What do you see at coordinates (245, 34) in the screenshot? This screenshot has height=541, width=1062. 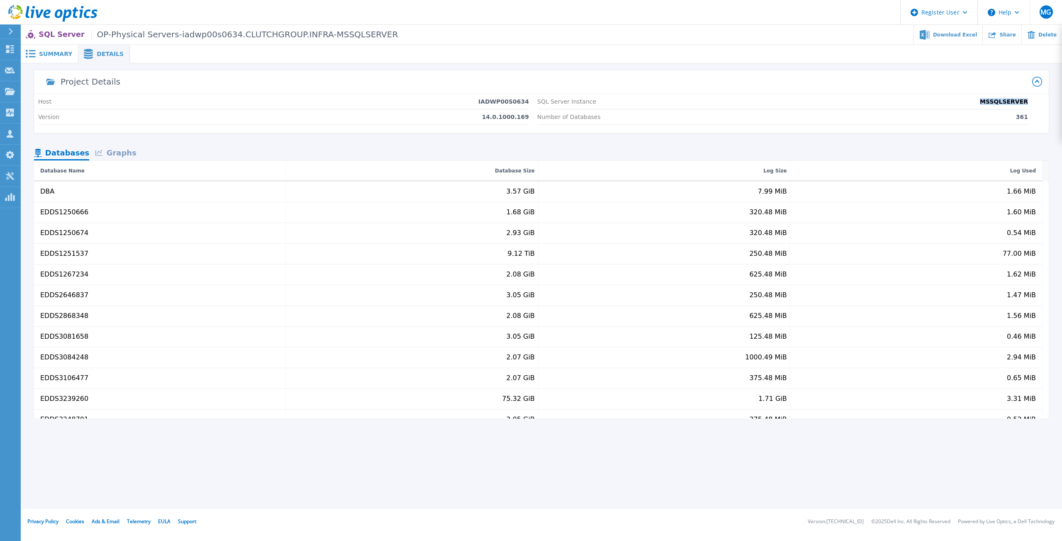 I see `span: OP-Physical Servers-iadwp00s0634.CLUTCHGROUP.INFRA-MSSQLSERVER` at bounding box center [245, 34].